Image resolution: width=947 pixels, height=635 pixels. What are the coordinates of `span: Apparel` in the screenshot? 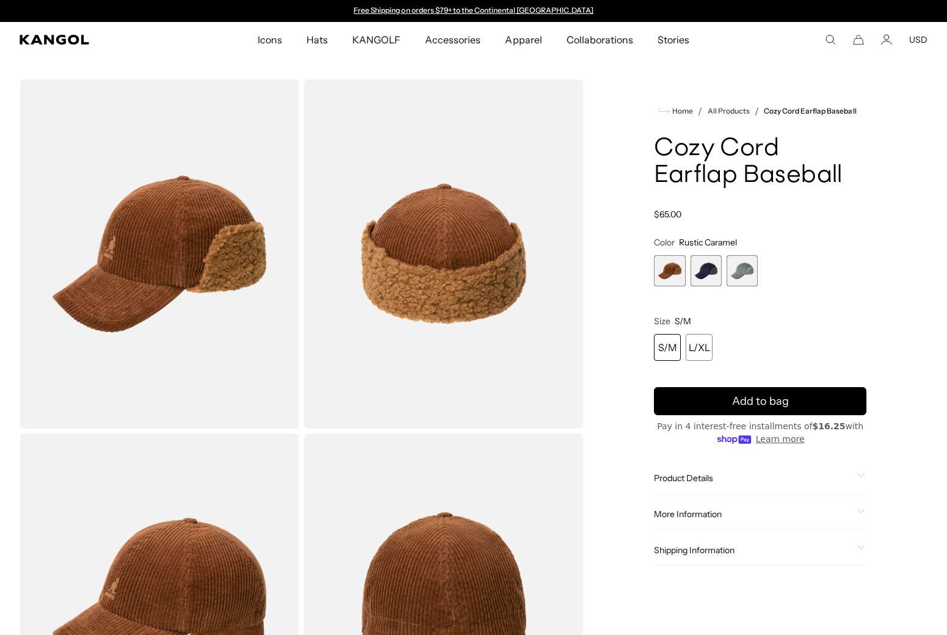 It's located at (523, 40).